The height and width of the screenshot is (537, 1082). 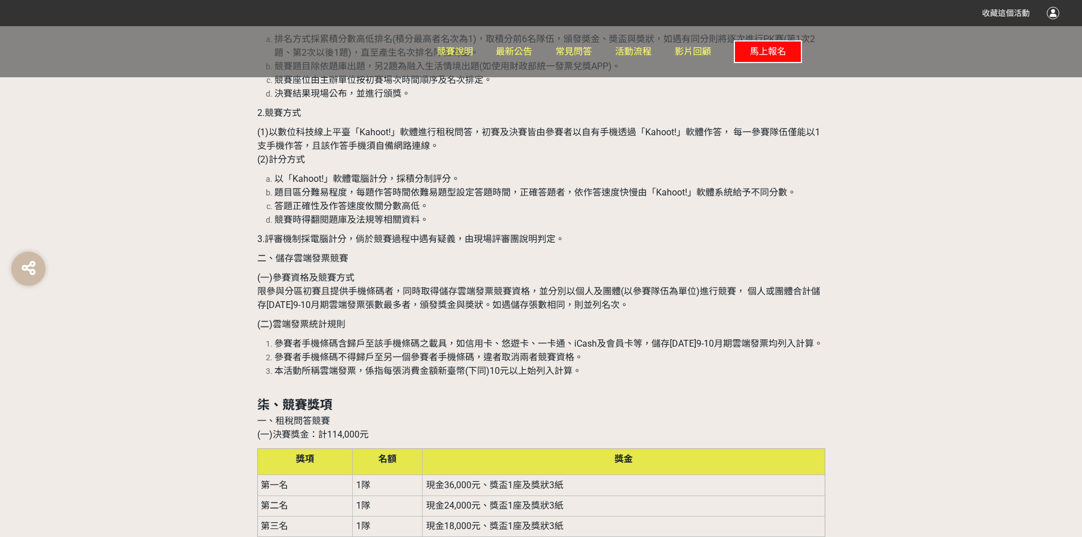 I want to click on span: 二、儲存雲端發票競賽, so click(x=303, y=258).